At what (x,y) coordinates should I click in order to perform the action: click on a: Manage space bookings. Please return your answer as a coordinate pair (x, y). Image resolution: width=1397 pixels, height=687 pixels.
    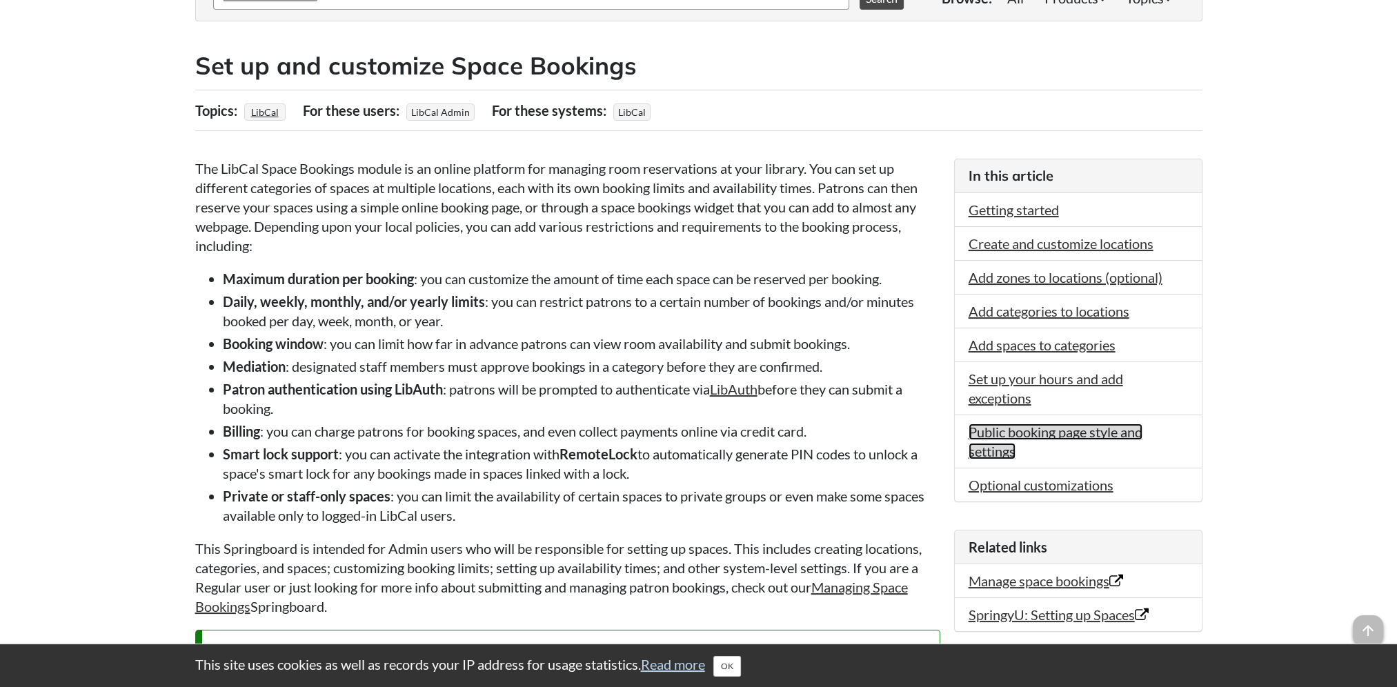
    Looking at the image, I should click on (1046, 581).